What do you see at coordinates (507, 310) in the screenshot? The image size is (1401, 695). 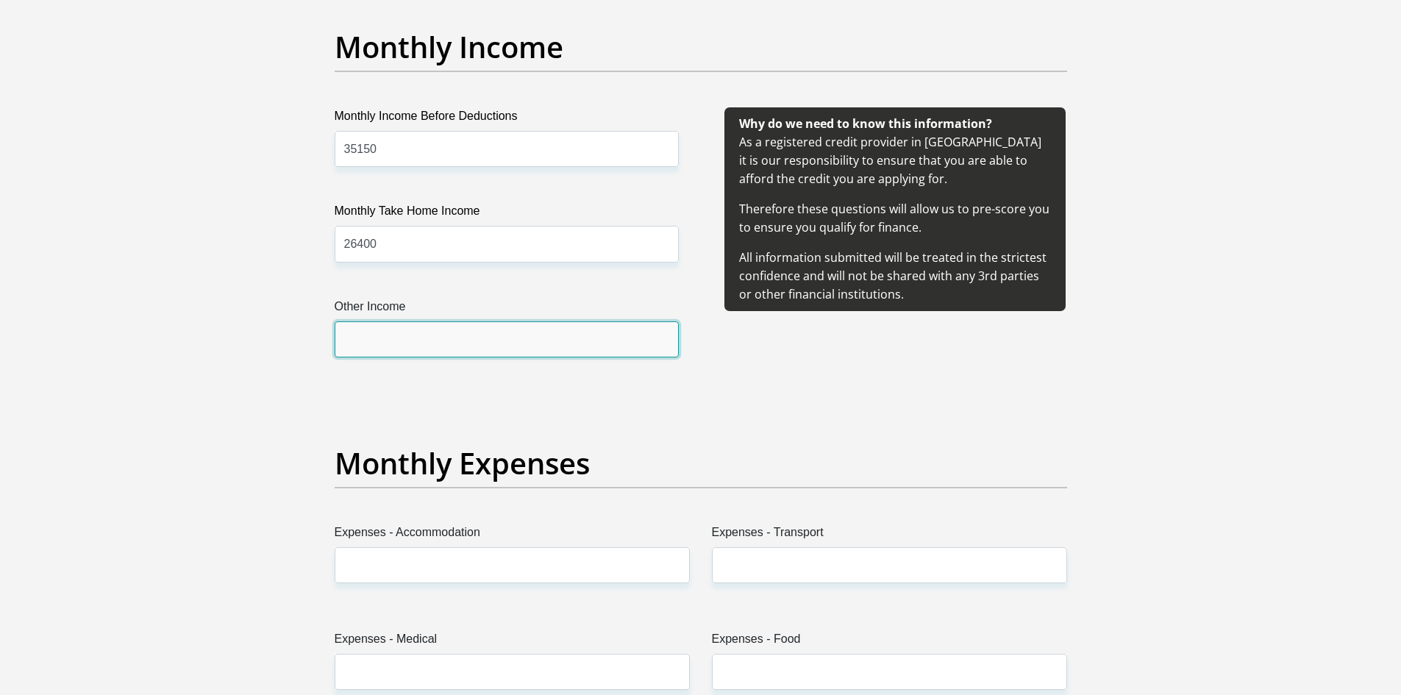 I see `label: Other Income` at bounding box center [507, 310].